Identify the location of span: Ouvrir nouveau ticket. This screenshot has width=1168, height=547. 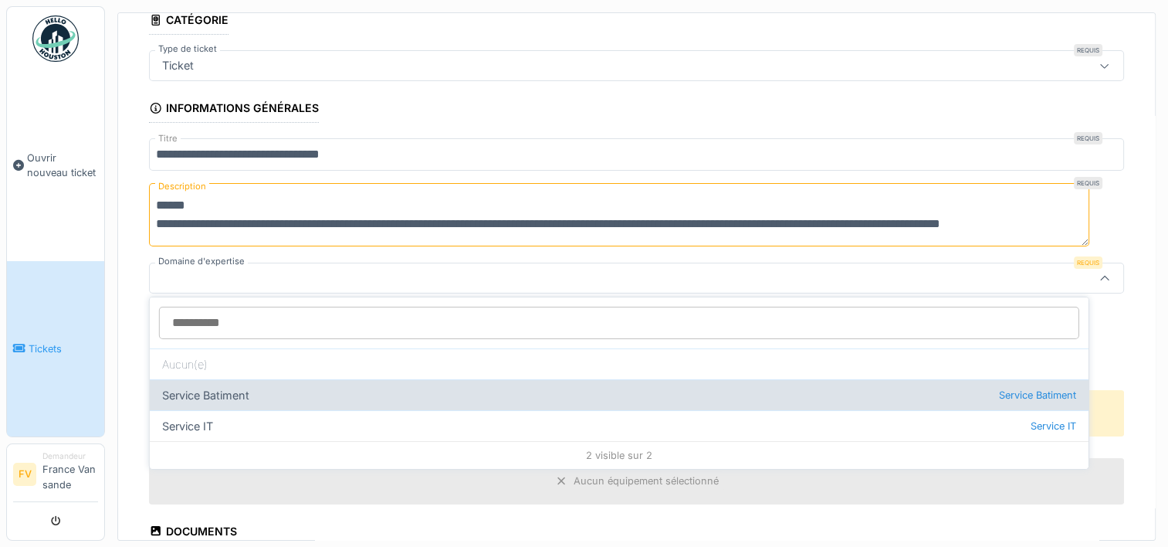
(63, 165).